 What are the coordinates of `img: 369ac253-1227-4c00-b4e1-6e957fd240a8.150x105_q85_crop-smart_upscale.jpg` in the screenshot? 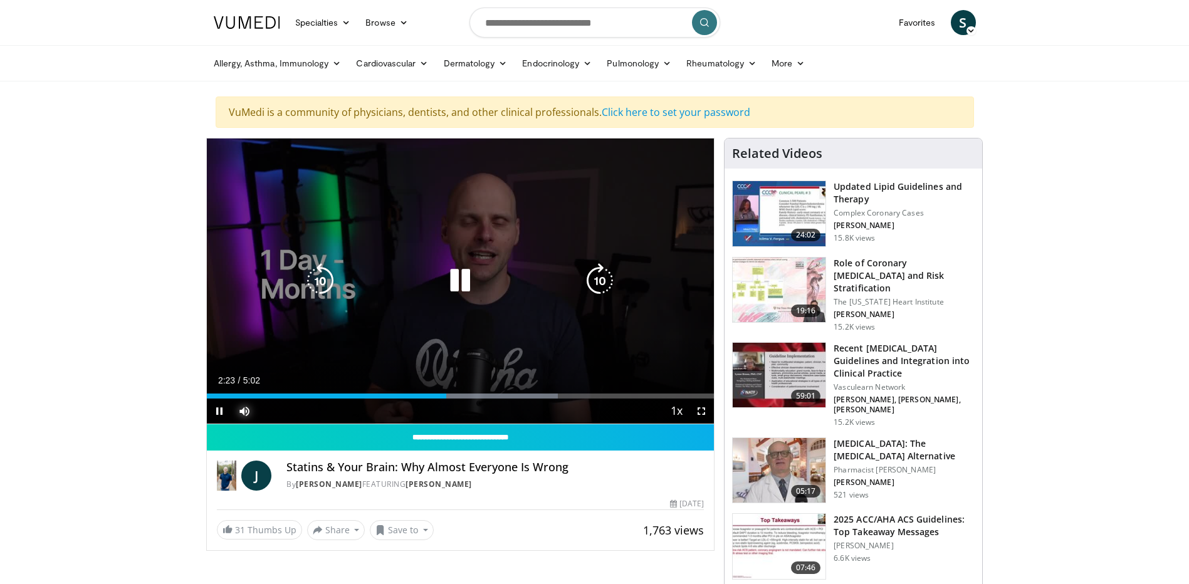 It's located at (779, 547).